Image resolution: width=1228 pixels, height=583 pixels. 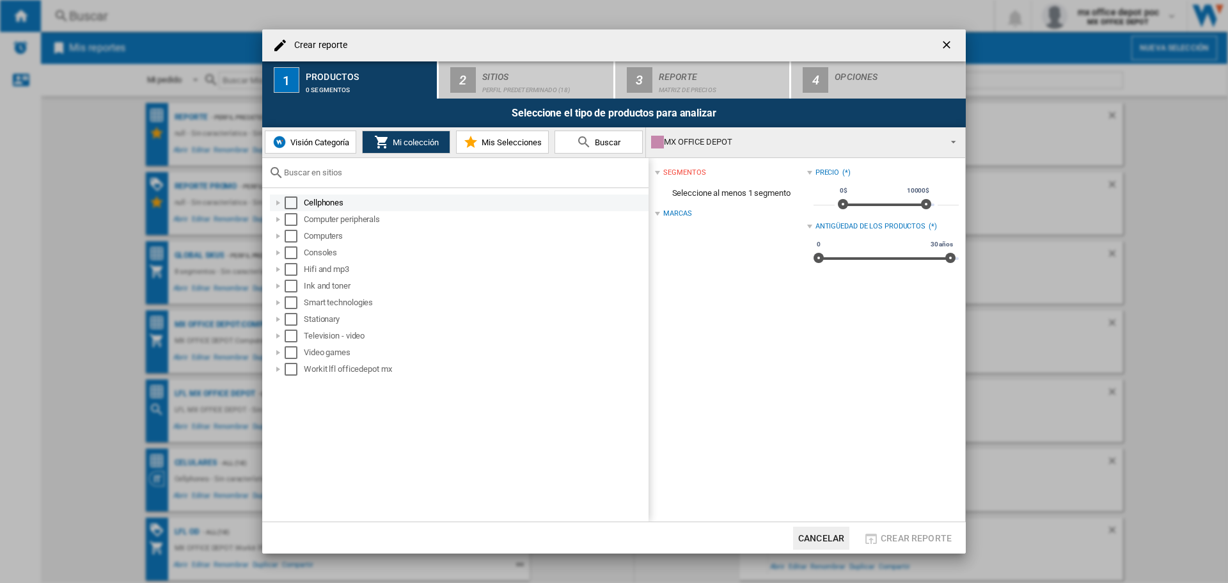 What do you see at coordinates (510, 142) in the screenshot?
I see `span: Mis Selecciones` at bounding box center [510, 142].